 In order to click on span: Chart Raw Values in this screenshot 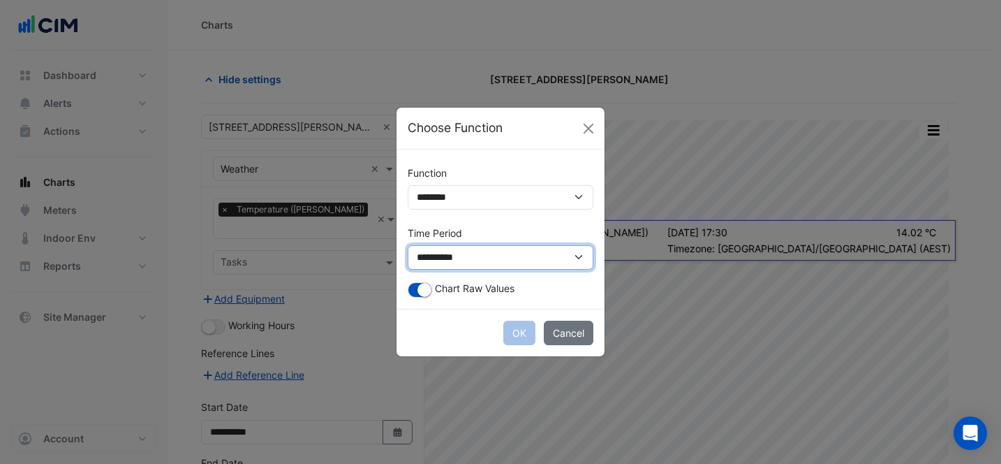, I will do `click(475, 288)`.